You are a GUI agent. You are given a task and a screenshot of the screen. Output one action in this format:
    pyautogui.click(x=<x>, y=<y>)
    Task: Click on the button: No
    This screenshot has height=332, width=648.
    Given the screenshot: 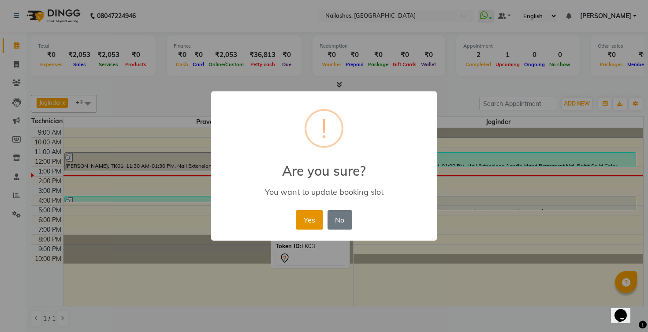 What is the action you would take?
    pyautogui.click(x=340, y=220)
    